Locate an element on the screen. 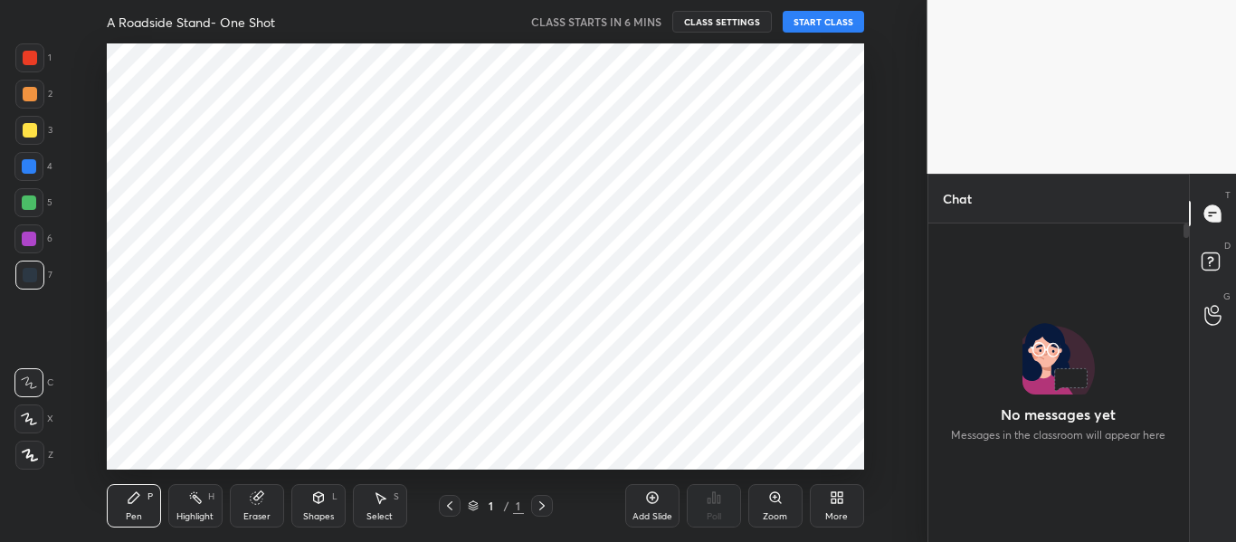 The height and width of the screenshot is (542, 1236). button: CLASS SETTINGS is located at coordinates (722, 22).